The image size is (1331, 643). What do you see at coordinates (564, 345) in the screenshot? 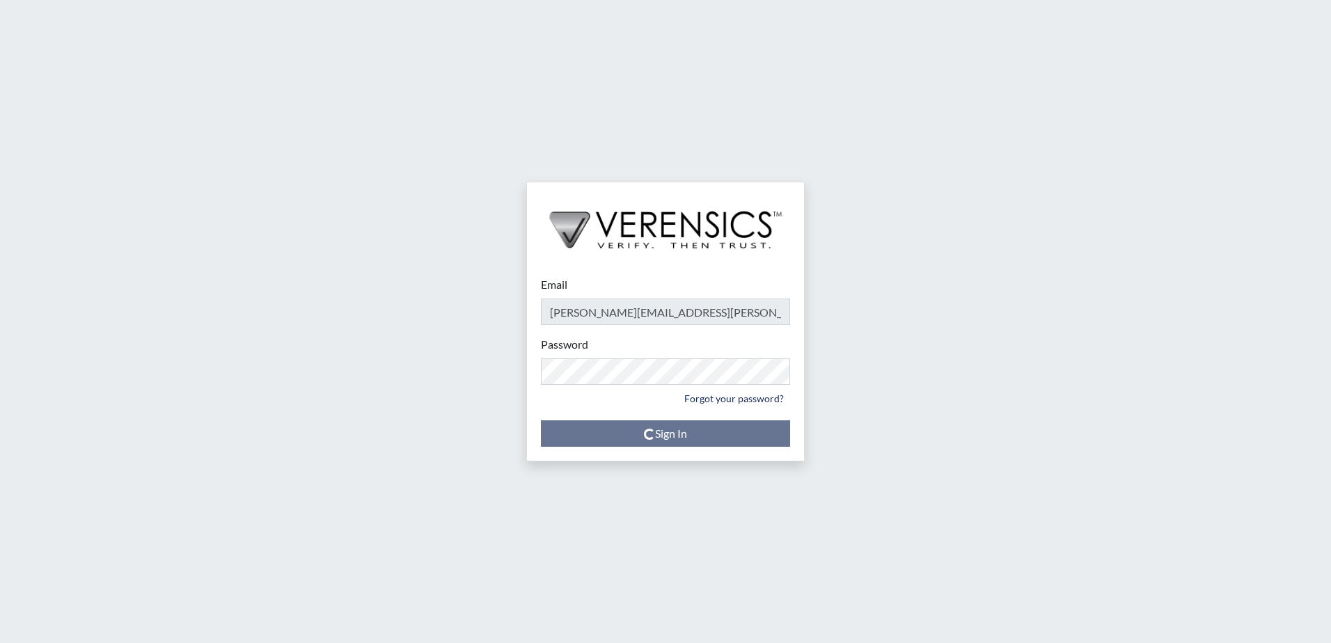
I see `label: Password` at bounding box center [564, 345].